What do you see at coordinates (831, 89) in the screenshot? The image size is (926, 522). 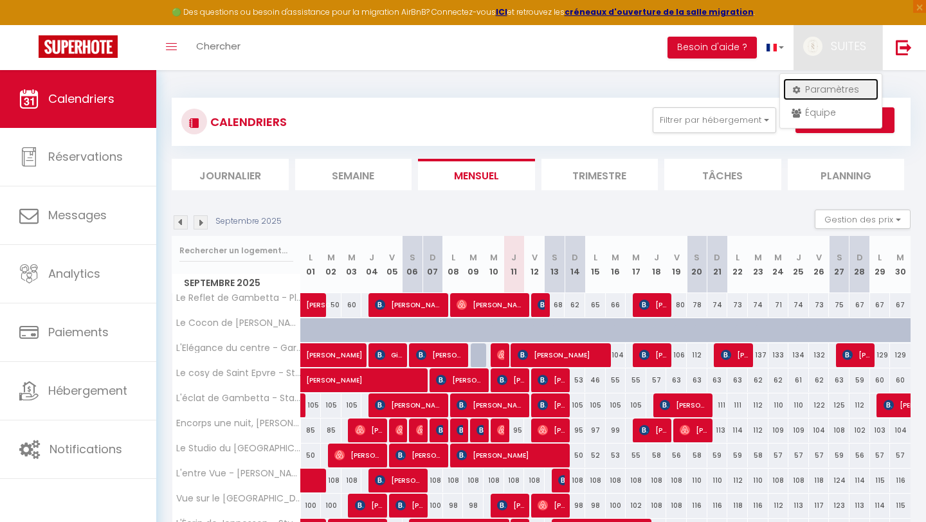 I see `a: Paramètres` at bounding box center [831, 89].